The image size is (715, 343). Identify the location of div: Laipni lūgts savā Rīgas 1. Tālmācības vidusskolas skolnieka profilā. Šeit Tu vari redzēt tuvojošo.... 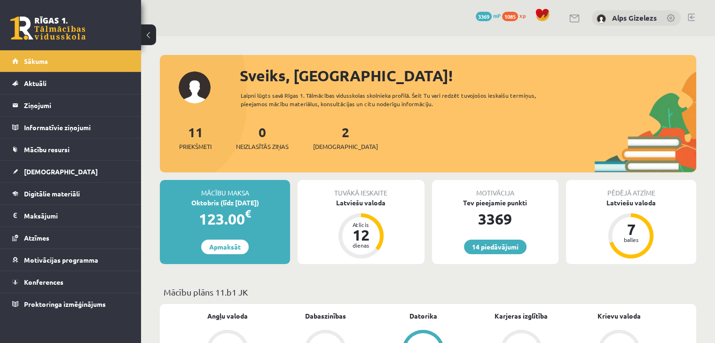
(402, 100).